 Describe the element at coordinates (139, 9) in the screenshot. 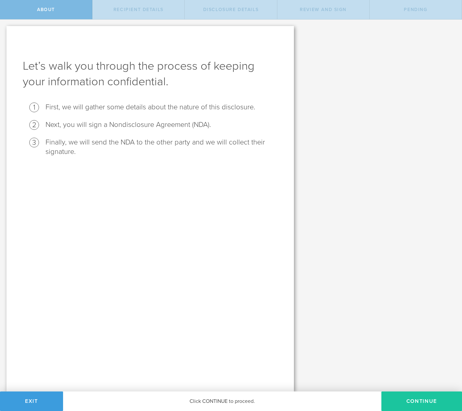

I see `span: Recipient details` at that location.